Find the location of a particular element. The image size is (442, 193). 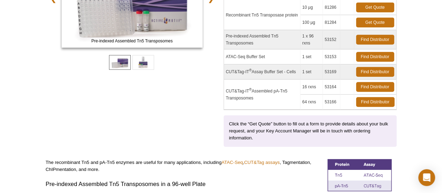

td: 53169 is located at coordinates (331, 72).